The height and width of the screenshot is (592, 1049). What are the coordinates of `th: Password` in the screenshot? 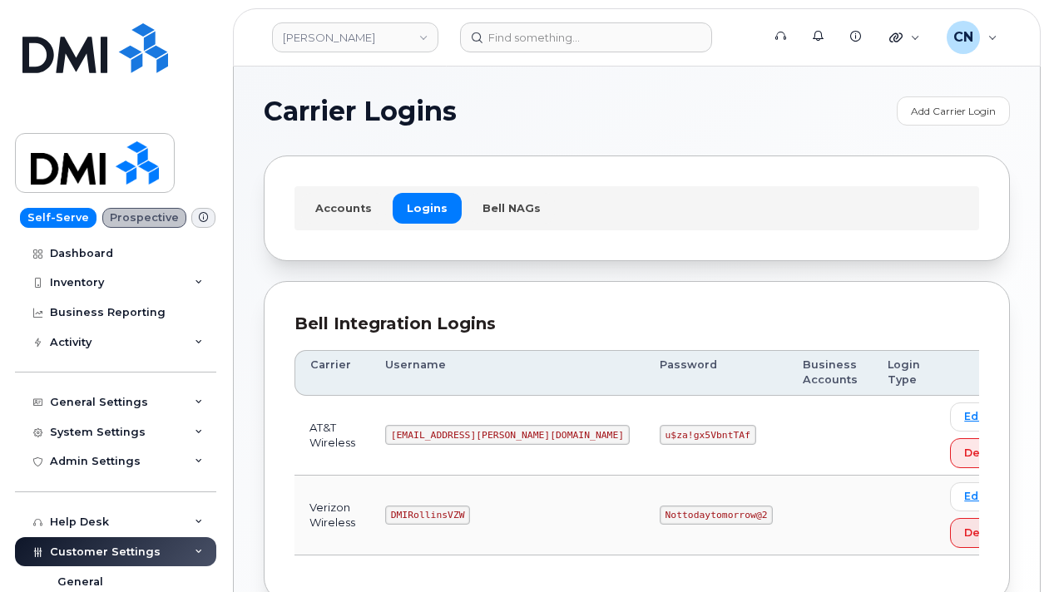 It's located at (716, 373).